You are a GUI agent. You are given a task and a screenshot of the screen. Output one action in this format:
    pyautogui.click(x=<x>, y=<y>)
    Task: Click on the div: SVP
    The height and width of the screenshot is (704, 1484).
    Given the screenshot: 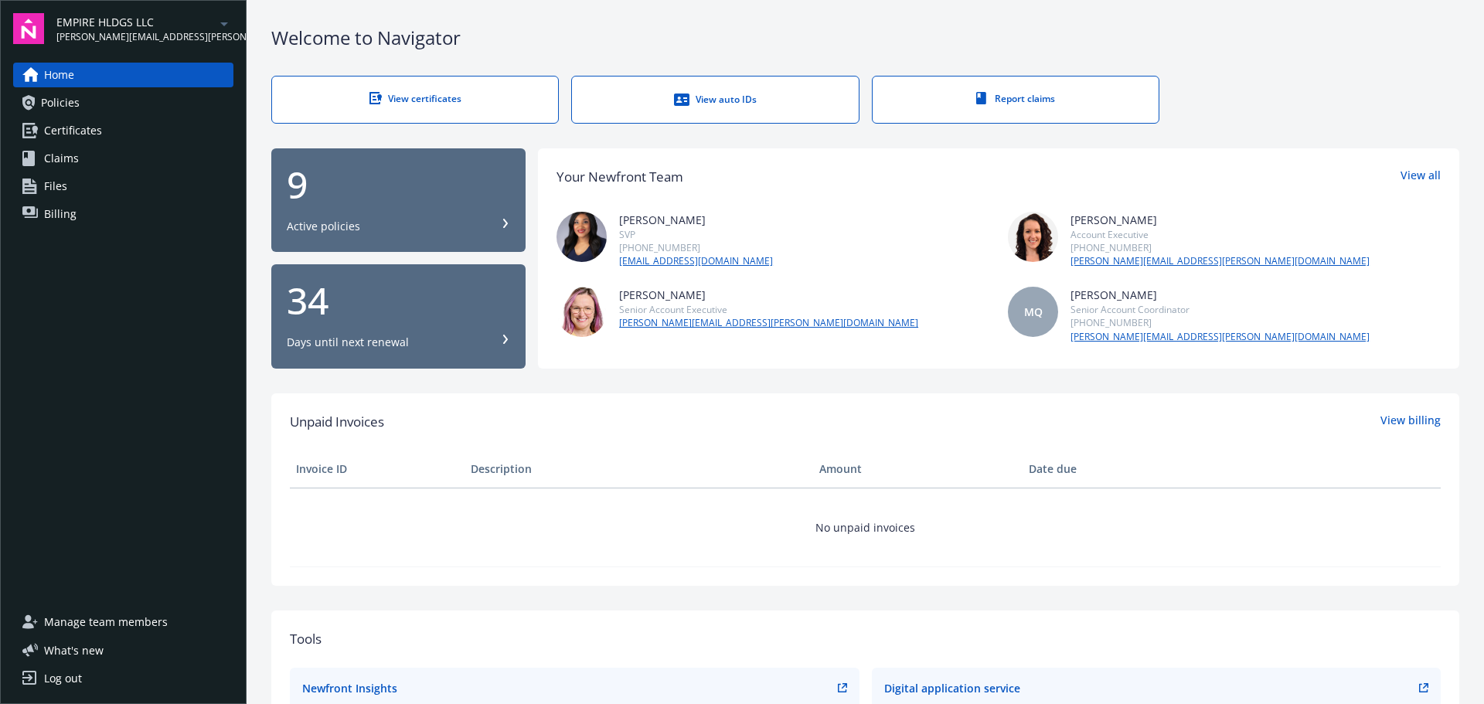 What is the action you would take?
    pyautogui.click(x=696, y=234)
    